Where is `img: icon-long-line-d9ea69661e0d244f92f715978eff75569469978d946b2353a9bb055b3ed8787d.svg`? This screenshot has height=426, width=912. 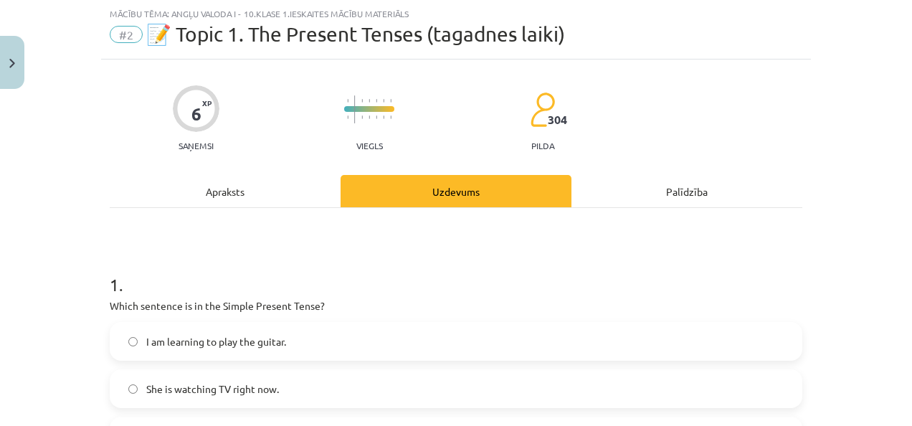
img: icon-long-line-d9ea69661e0d244f92f715978eff75569469978d946b2353a9bb055b3ed8787d.svg is located at coordinates (355, 109).